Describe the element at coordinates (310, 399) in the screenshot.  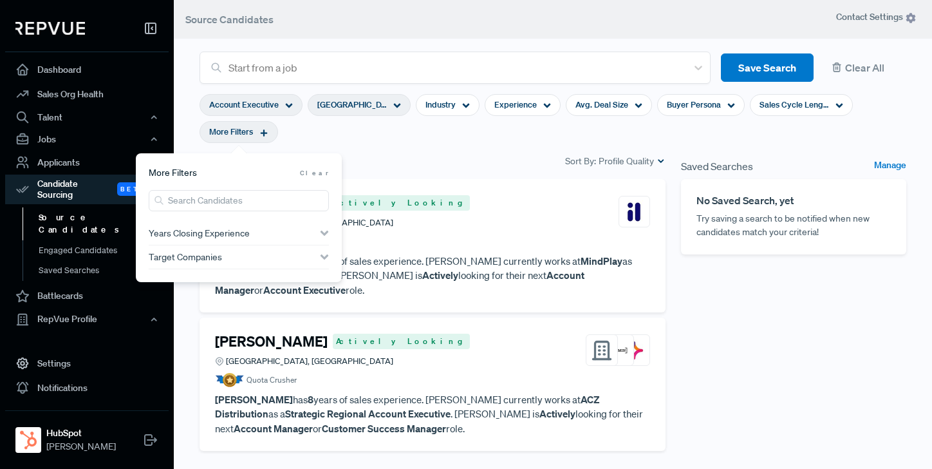
I see `strong: 8` at that location.